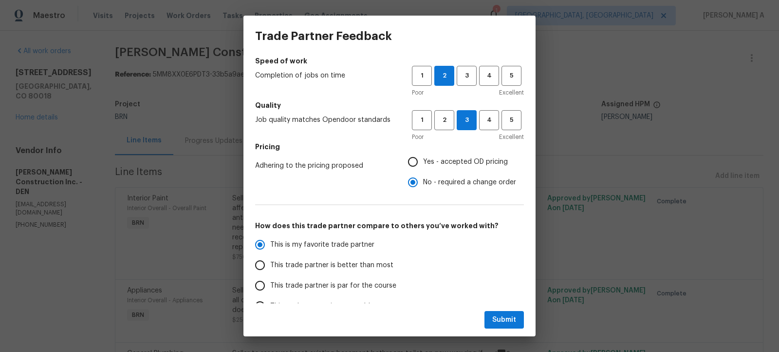 This screenshot has width=779, height=352. I want to click on span: This trade partner is better than most, so click(332, 265).